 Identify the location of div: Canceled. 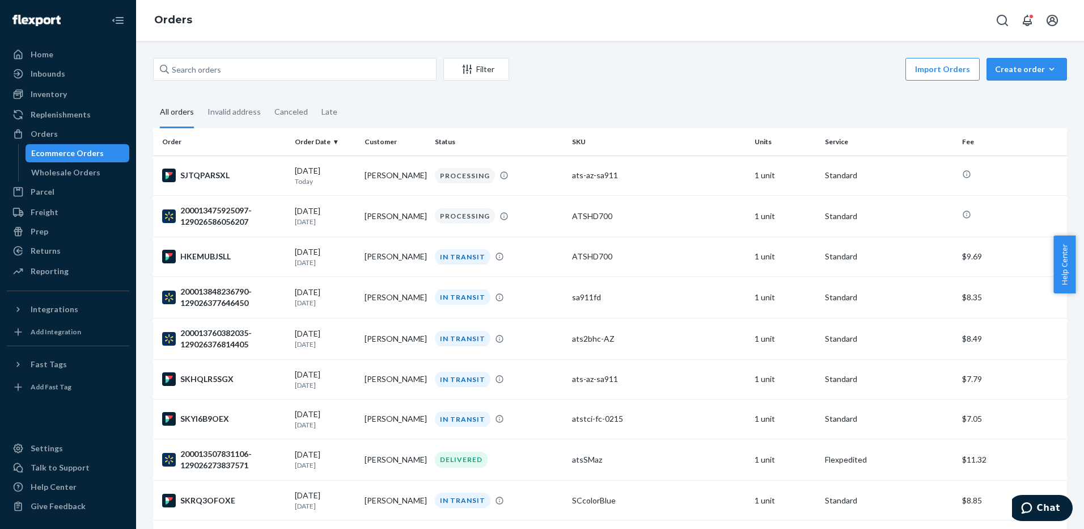
(291, 112).